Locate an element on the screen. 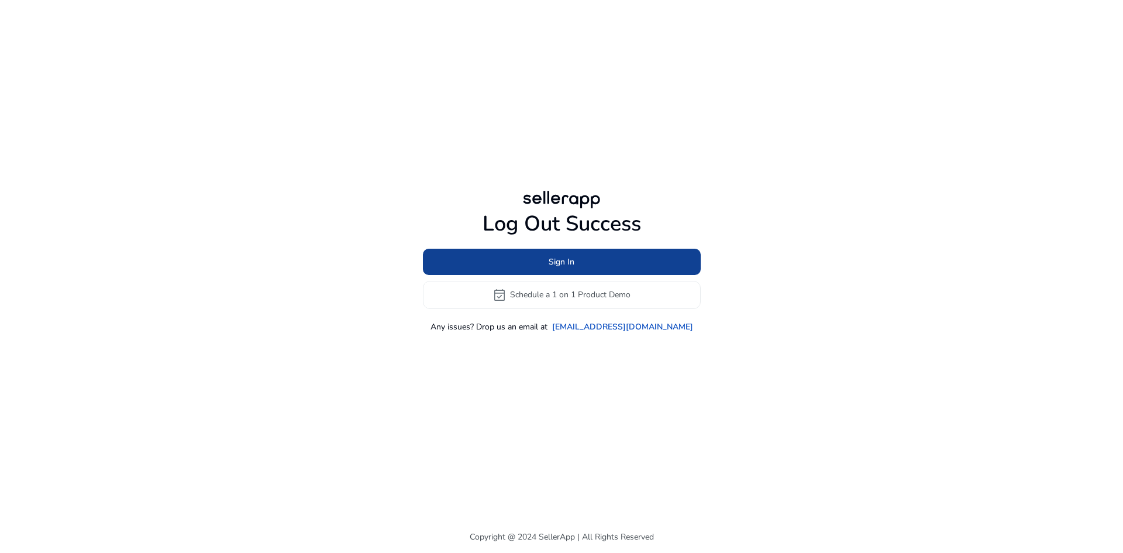 The height and width of the screenshot is (553, 1123). span: event_available is located at coordinates (499, 295).